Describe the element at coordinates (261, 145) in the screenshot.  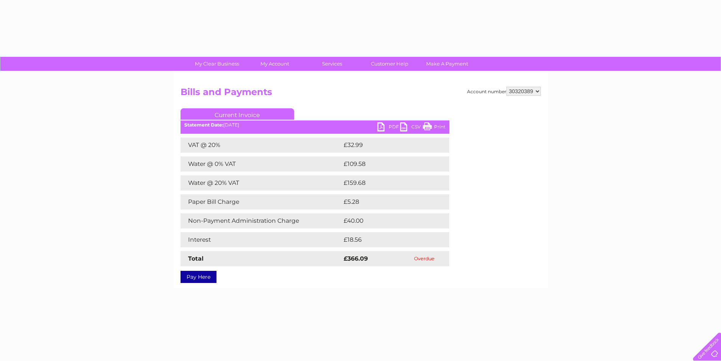
I see `td: VAT @ 20%` at that location.